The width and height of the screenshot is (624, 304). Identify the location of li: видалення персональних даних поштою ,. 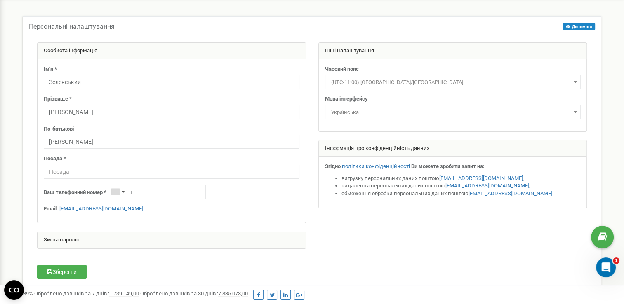
(461, 186).